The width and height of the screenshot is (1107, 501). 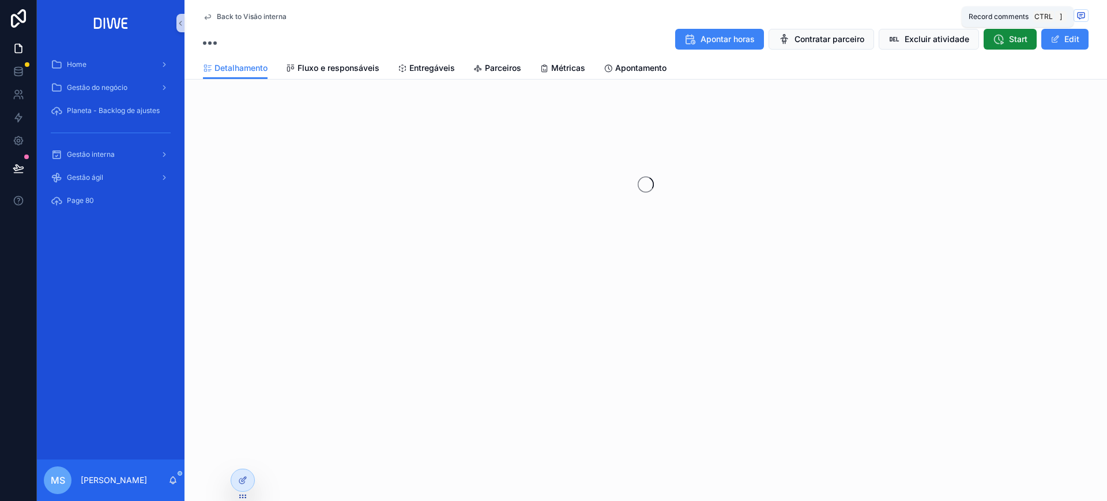 What do you see at coordinates (97, 88) in the screenshot?
I see `span: Gestão do negócio` at bounding box center [97, 88].